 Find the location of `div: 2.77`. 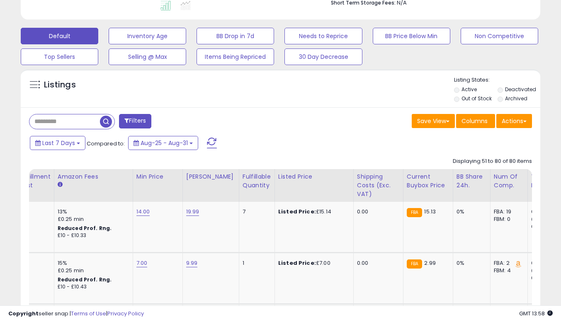

div: 2.77 is located at coordinates (33, 212).